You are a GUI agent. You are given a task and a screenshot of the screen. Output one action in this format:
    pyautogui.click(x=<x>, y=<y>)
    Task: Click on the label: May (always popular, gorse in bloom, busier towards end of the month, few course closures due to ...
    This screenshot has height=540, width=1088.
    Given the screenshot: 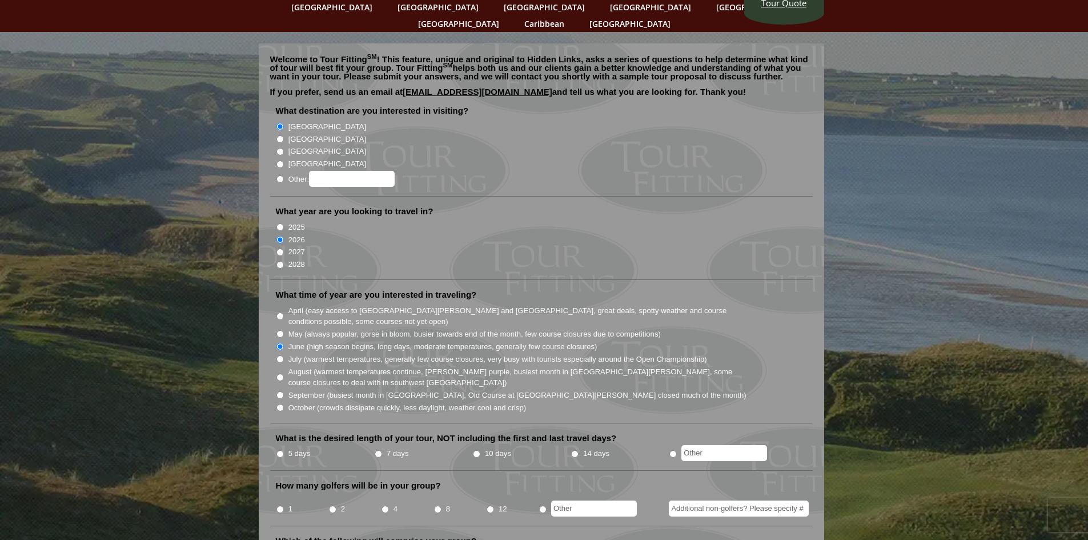 What is the action you would take?
    pyautogui.click(x=475, y=334)
    